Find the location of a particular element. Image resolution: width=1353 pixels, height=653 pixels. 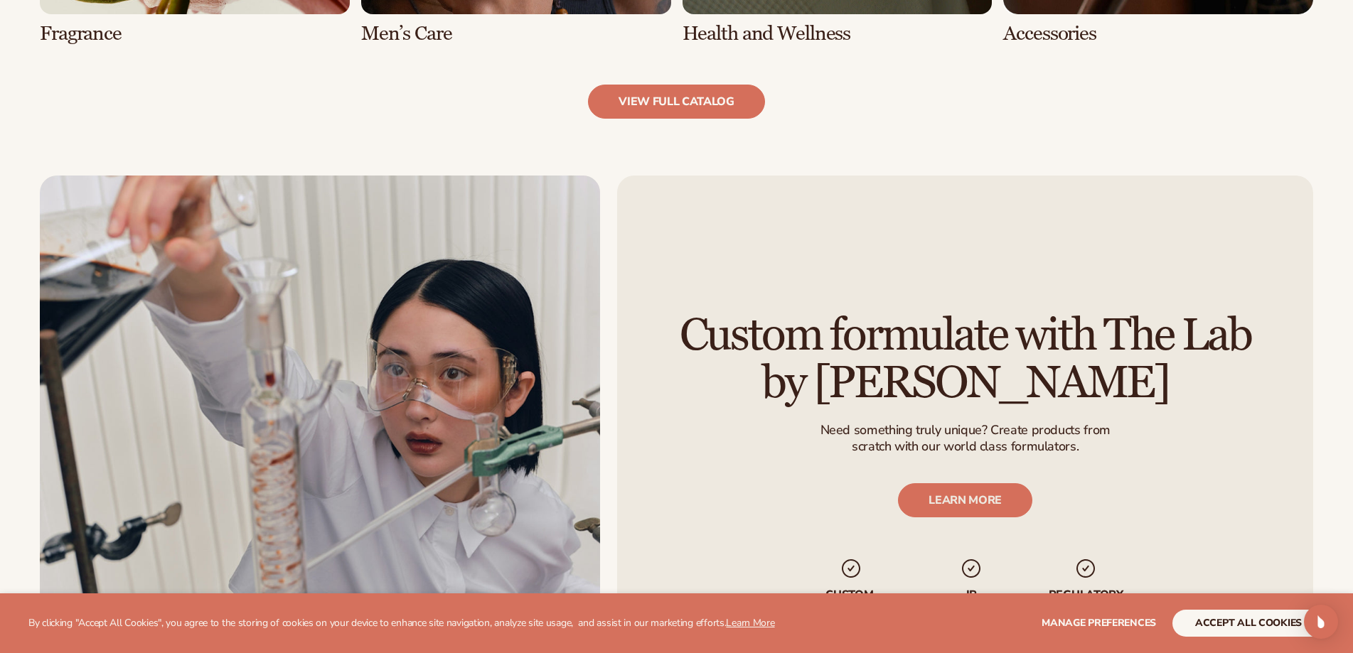

button: Manage preferences is located at coordinates (1098, 623).